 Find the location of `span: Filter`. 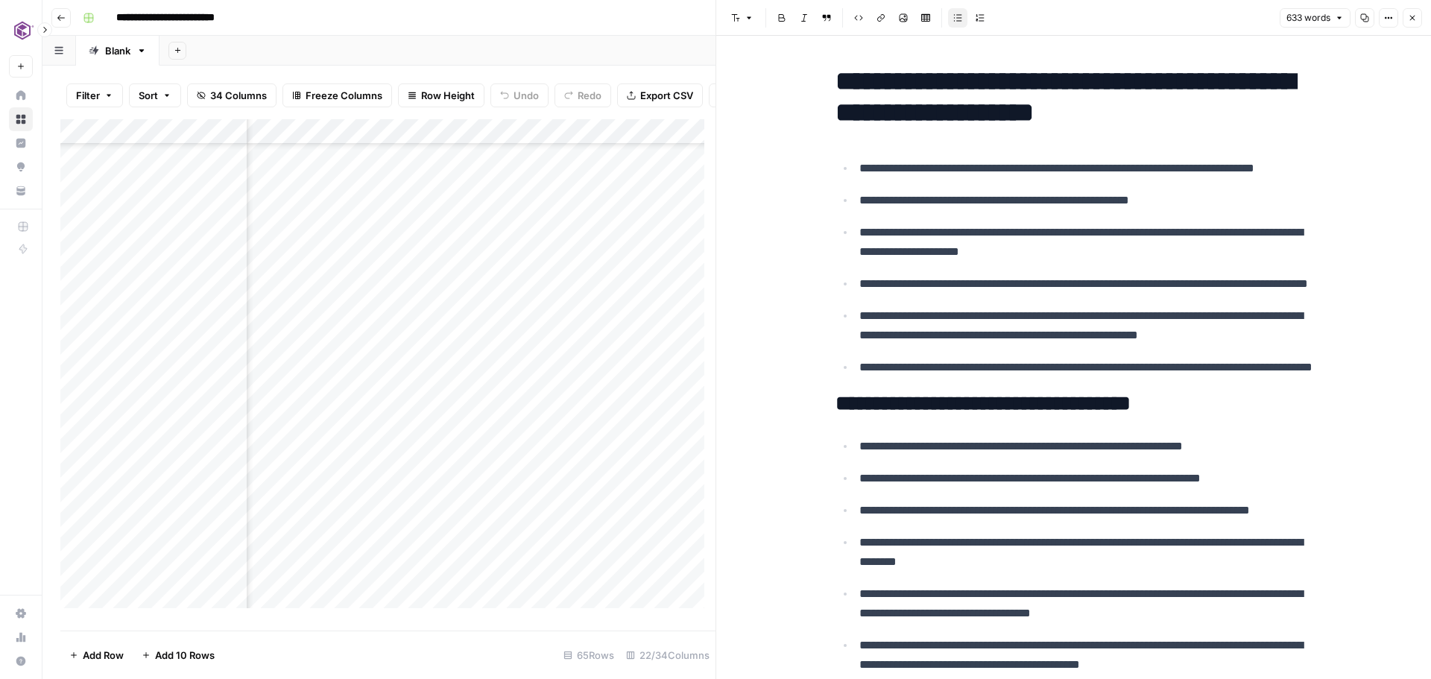

span: Filter is located at coordinates (88, 95).